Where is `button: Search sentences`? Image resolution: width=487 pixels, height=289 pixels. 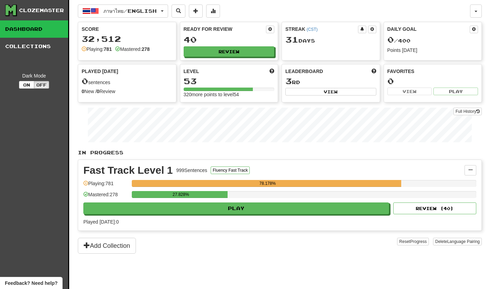 button: Search sentences is located at coordinates (179, 11).